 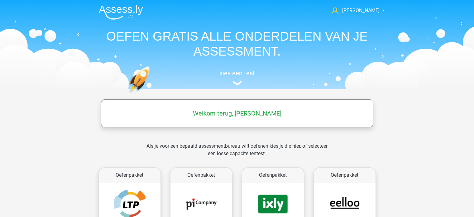 What do you see at coordinates (237, 153) in the screenshot?
I see `div: Als je voor een bepaald assessmentbureau wilt oefenen kies je die hier, of selecteer een losse ca...` at bounding box center [237, 153].